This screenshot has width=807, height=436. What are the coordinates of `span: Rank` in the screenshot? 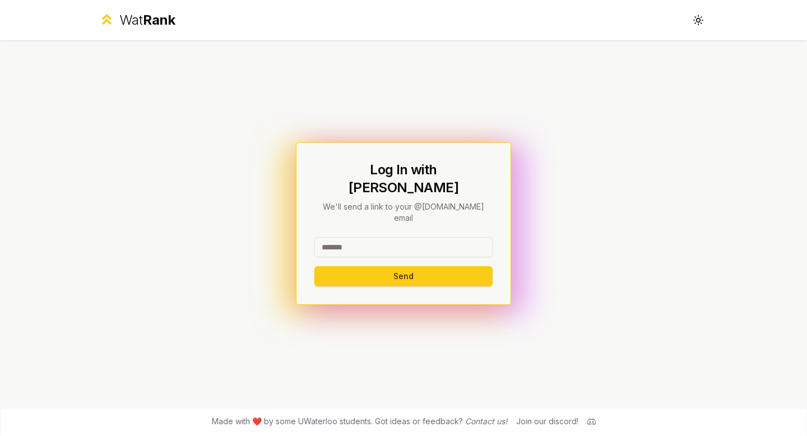 It's located at (159, 20).